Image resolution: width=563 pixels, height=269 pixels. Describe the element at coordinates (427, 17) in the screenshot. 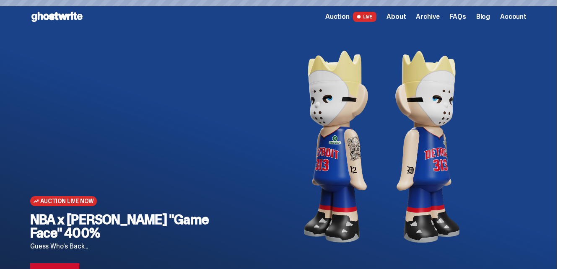

I see `span: Archive` at that location.